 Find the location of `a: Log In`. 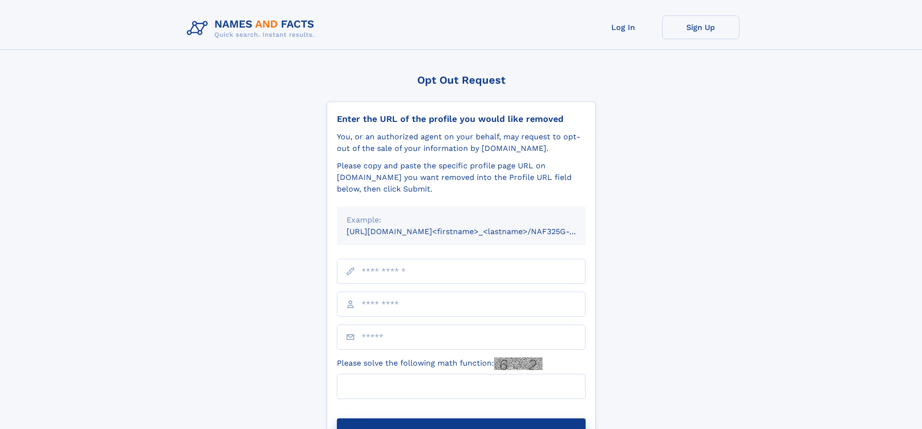

a: Log In is located at coordinates (623, 27).